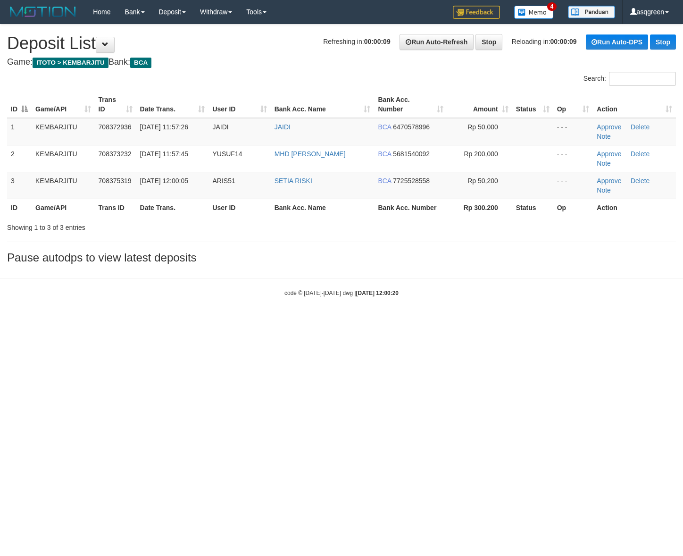  I want to click on span: ITOTO > KEMBARJITU, so click(70, 63).